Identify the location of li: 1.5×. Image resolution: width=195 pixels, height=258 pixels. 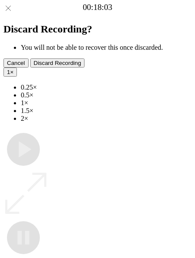
(106, 111).